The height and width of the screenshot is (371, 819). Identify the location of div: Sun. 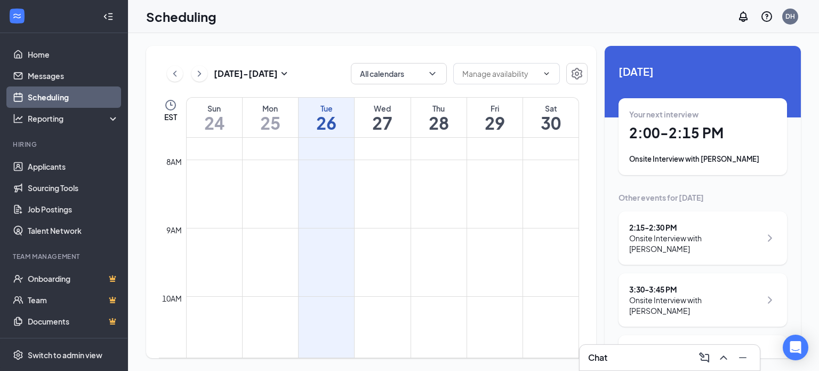
(214, 108).